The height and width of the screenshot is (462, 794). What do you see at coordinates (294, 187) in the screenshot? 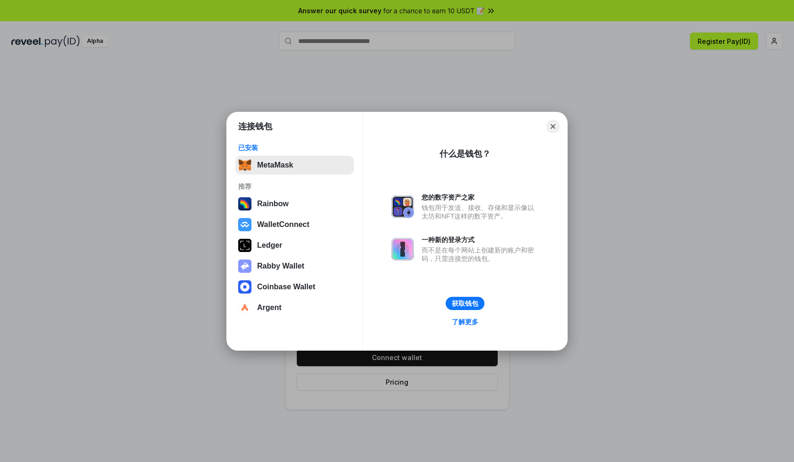
I see `div: 推荐` at bounding box center [294, 187].